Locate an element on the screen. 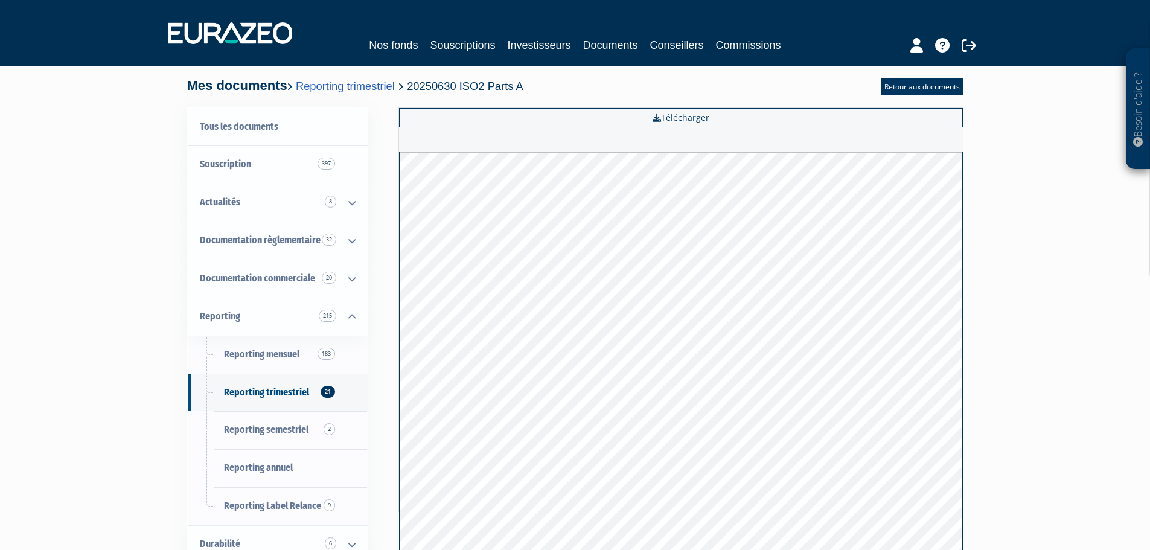 The width and height of the screenshot is (1150, 550). a: Souscription397 is located at coordinates (278, 164).